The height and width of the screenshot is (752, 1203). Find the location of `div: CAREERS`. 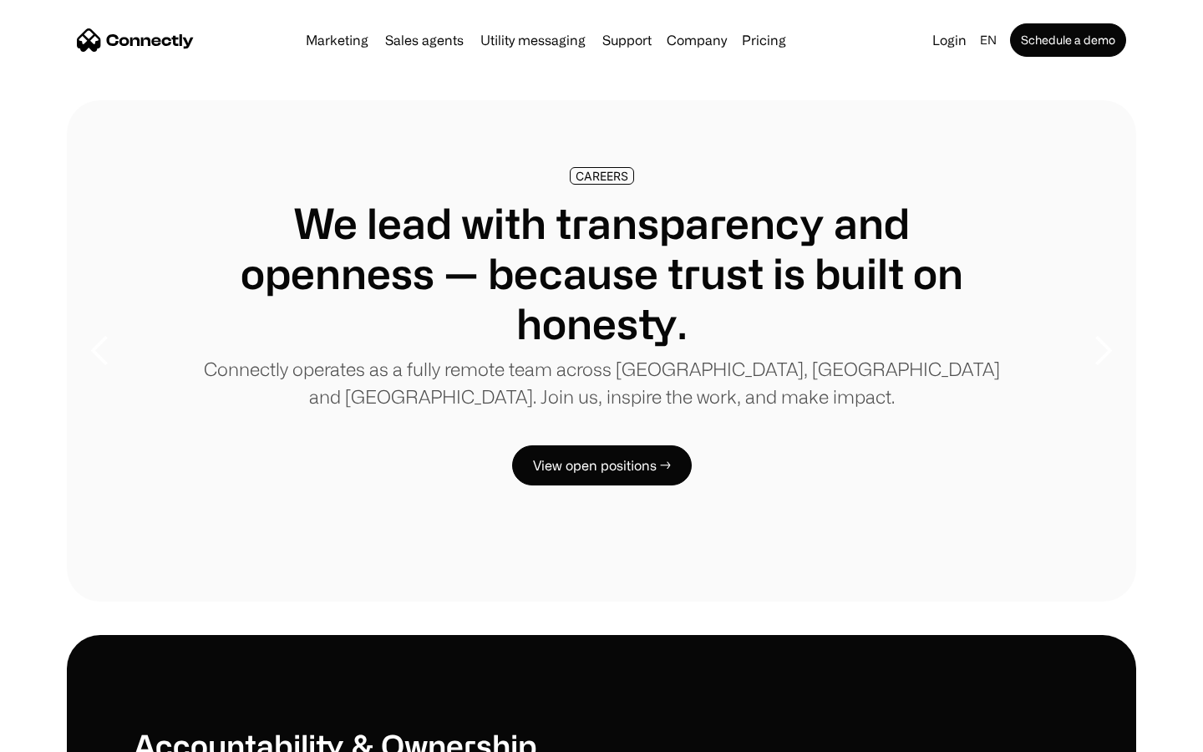

div: CAREERS is located at coordinates (601, 175).